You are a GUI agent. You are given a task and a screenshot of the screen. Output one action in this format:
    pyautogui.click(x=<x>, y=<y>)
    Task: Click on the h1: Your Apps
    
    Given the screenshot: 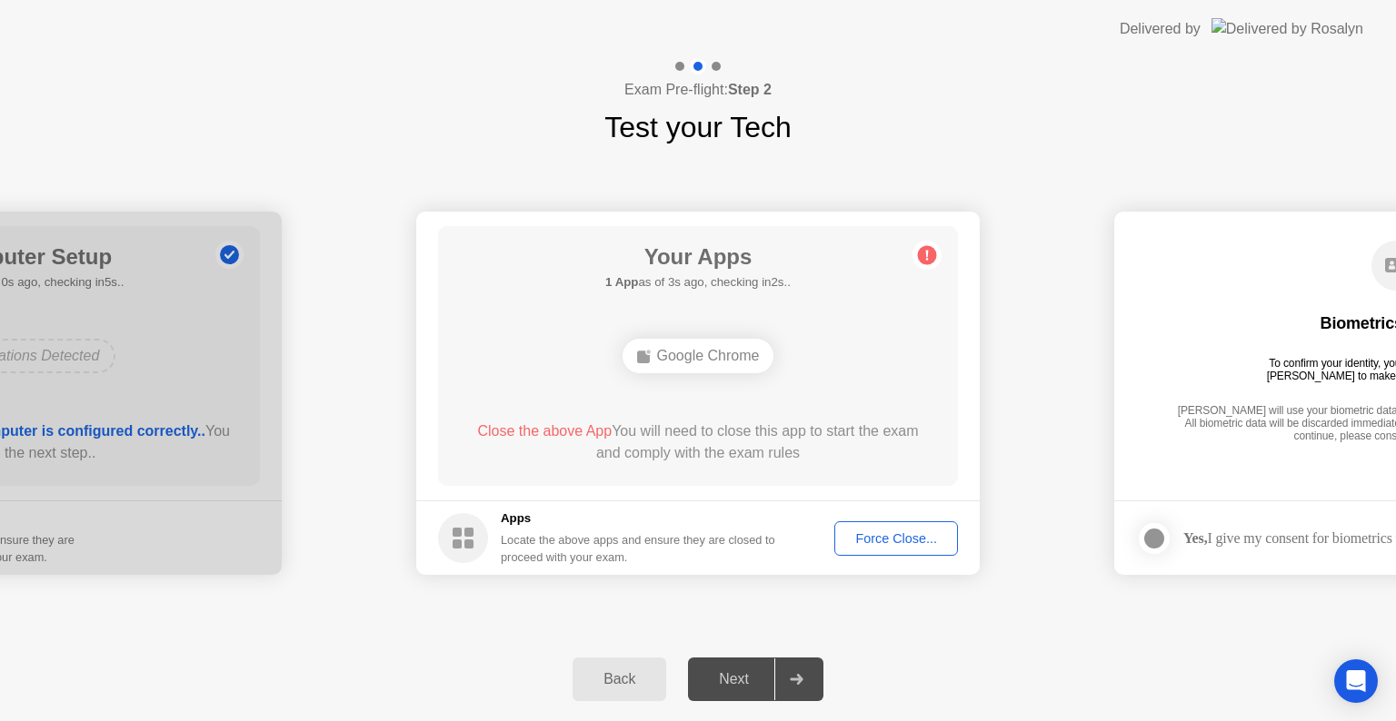 What is the action you would take?
    pyautogui.click(x=698, y=257)
    